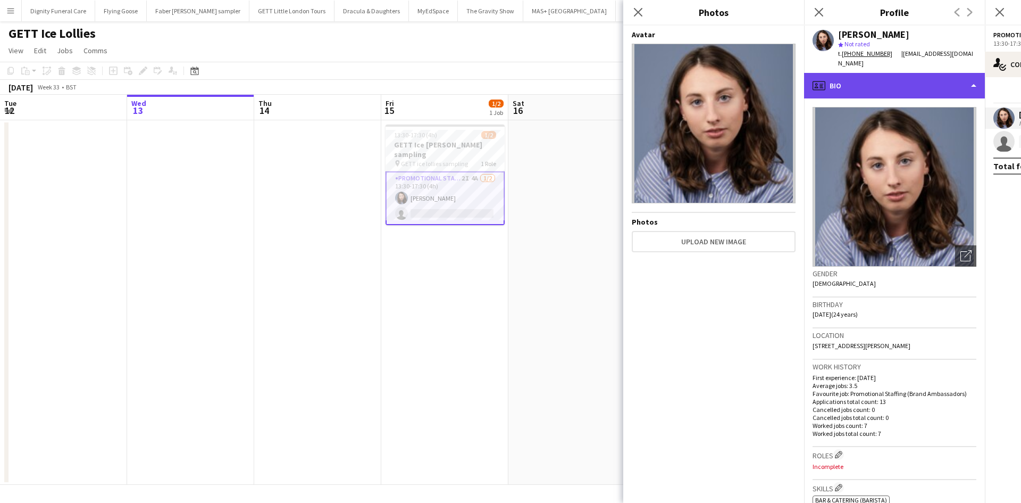 This screenshot has height=503, width=1021. What do you see at coordinates (895, 425) in the screenshot?
I see `p: Worked jobs count: 7` at bounding box center [895, 425].